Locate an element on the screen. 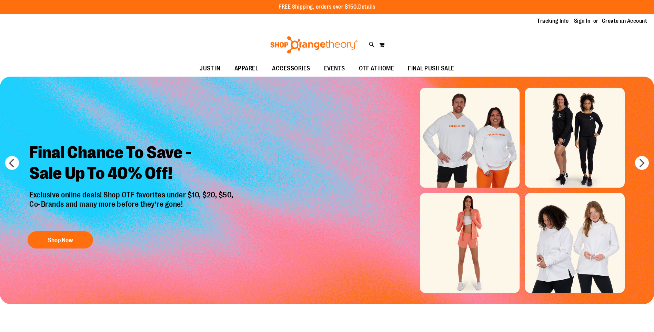  p: Exclusive online deals! Shop OTF favorites under $10, $20, $50, Co-Brands and many more before th... is located at coordinates (132, 207).